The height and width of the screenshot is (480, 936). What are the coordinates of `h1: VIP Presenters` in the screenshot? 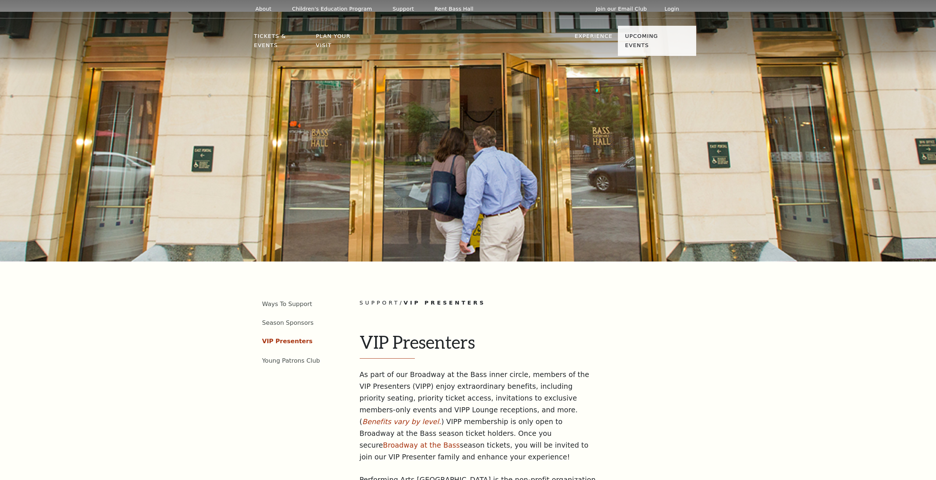 It's located at (528, 345).